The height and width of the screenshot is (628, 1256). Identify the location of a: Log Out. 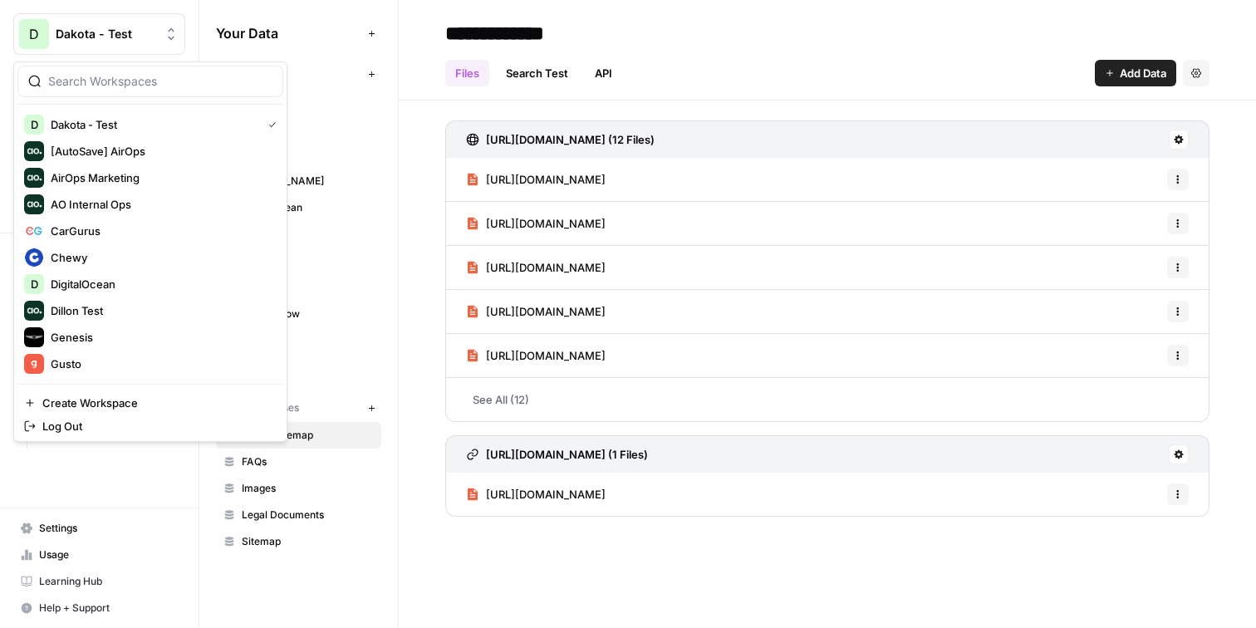
(150, 426).